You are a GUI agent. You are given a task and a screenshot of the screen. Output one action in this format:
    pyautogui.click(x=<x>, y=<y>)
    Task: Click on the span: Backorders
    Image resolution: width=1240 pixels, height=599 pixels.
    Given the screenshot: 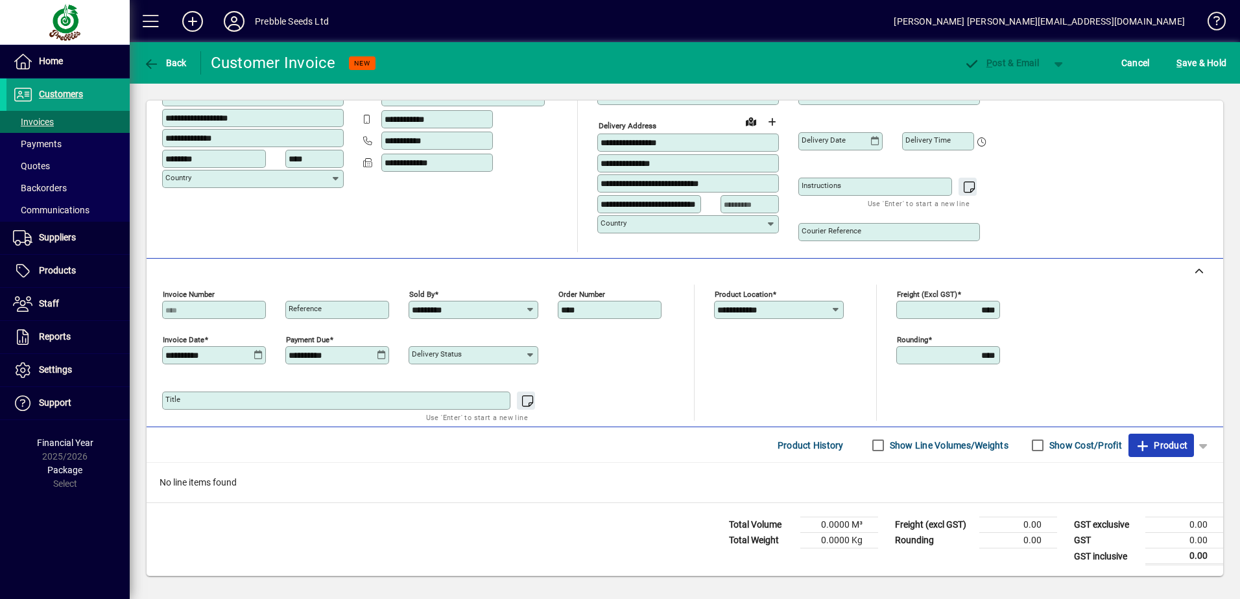 What is the action you would take?
    pyautogui.click(x=40, y=188)
    